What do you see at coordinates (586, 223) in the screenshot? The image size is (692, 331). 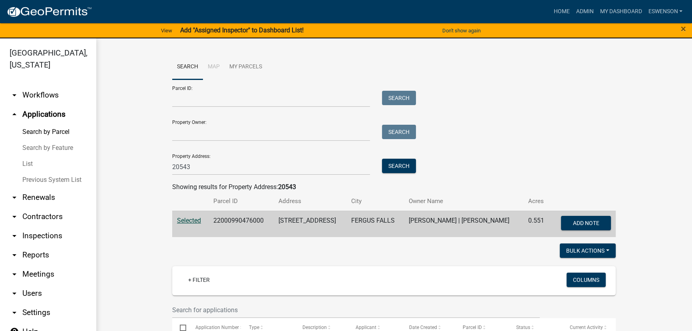 I see `button: Add Note` at bounding box center [586, 223].